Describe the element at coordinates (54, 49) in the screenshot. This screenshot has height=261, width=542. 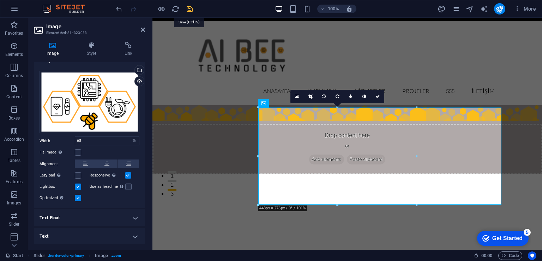
I see `h4: Image` at that location.